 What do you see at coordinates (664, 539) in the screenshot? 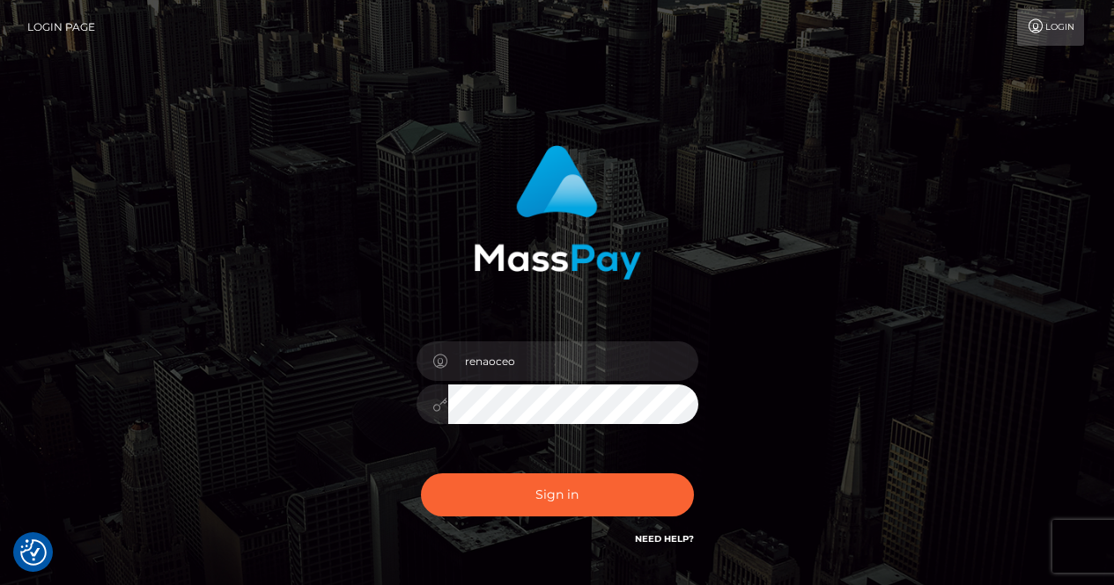
I see `a: Need Help?` at bounding box center [664, 539].